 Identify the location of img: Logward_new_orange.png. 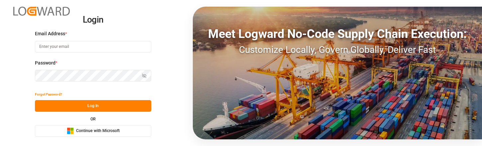
(42, 11).